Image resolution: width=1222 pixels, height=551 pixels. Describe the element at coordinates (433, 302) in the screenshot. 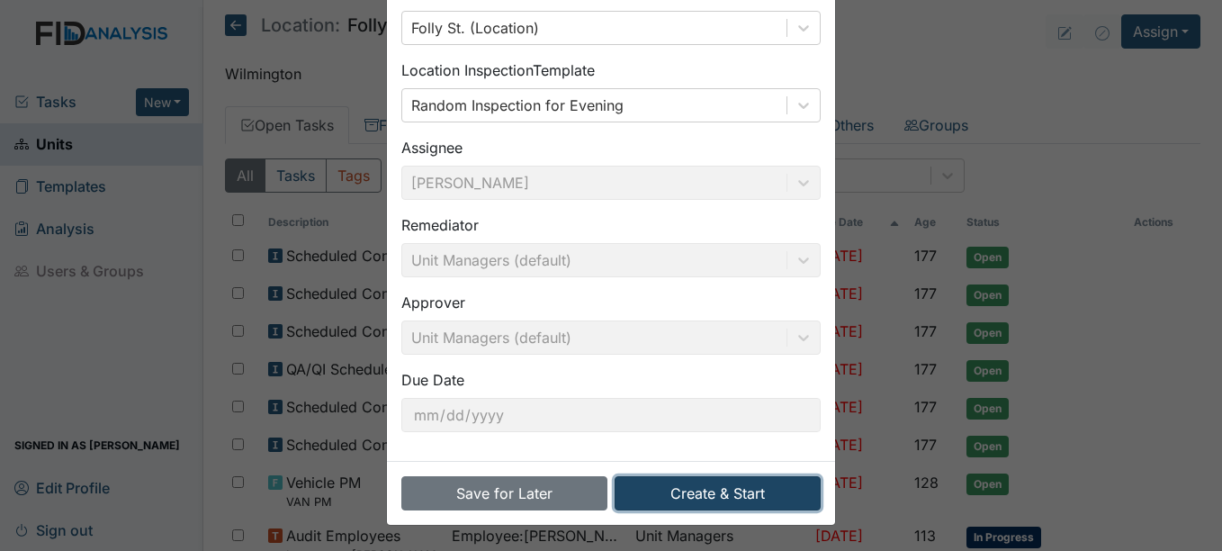

I see `label: Approver` at that location.